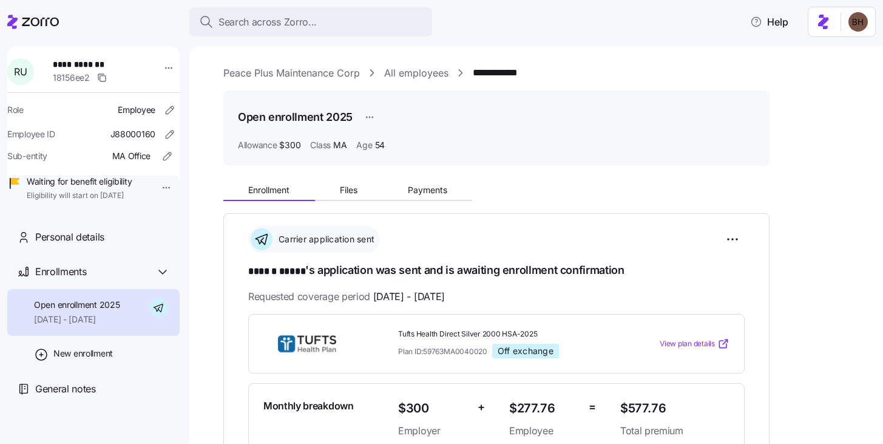 The width and height of the screenshot is (883, 444). I want to click on span: Files, so click(348, 190).